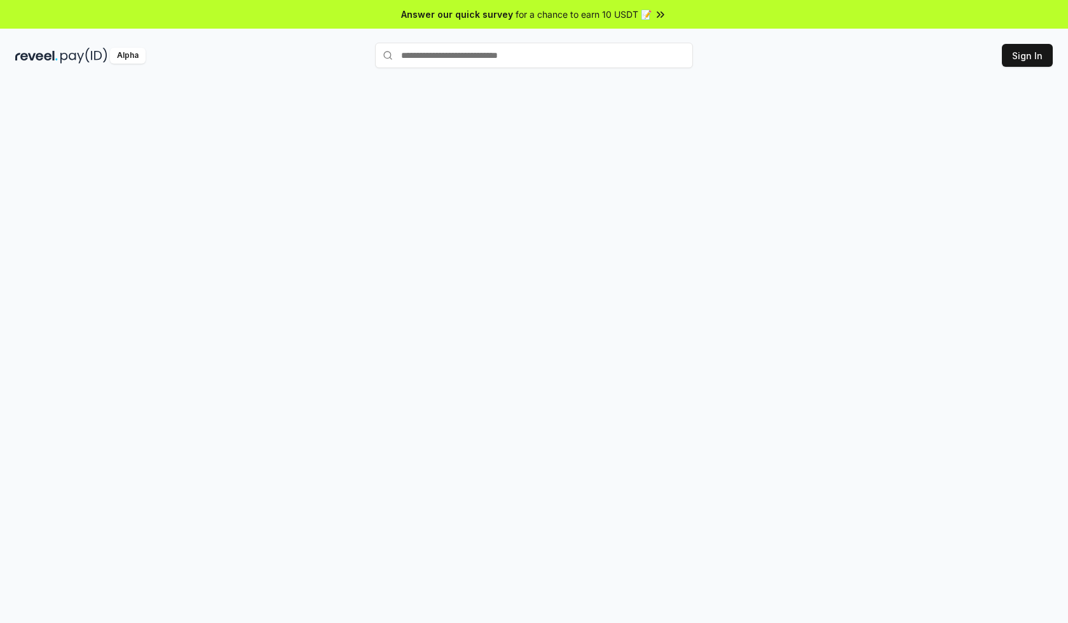 This screenshot has height=623, width=1068. What do you see at coordinates (1028, 55) in the screenshot?
I see `button: Sign In` at bounding box center [1028, 55].